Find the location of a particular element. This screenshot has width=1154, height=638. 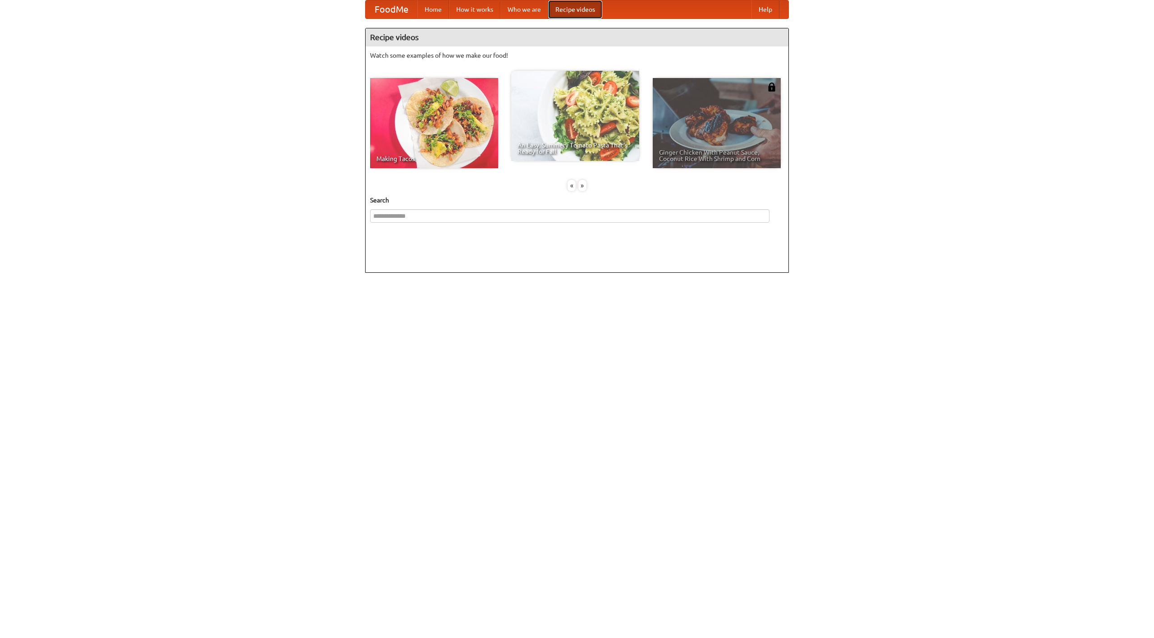

a: An Easy, Summery Tomato Pasta That's Ready for Fall is located at coordinates (575, 116).